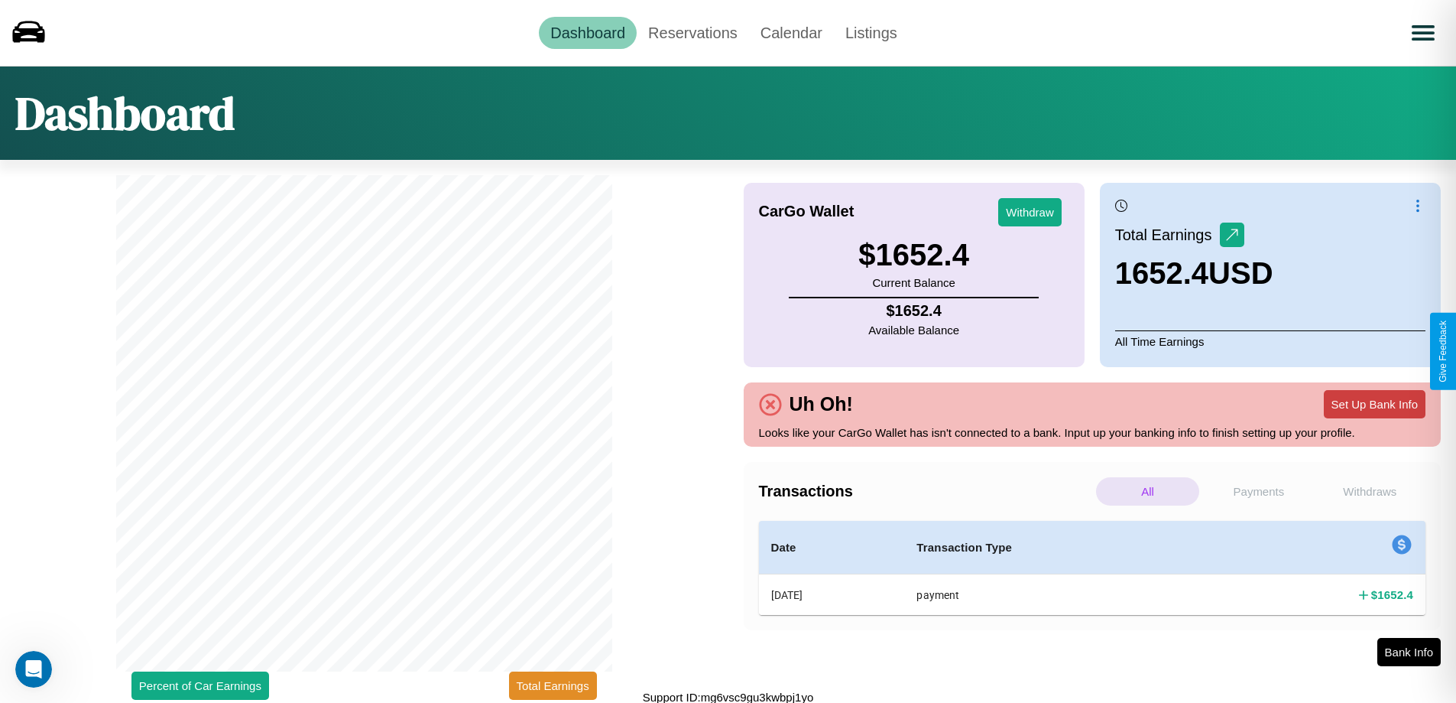 Image resolution: width=1456 pixels, height=703 pixels. What do you see at coordinates (926, 491) in the screenshot?
I see `h4: Transactions` at bounding box center [926, 491].